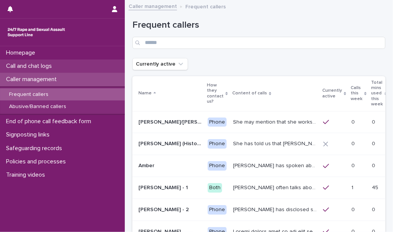 The image size is (393, 232). I want to click on p: Safeguarding records, so click(36, 148).